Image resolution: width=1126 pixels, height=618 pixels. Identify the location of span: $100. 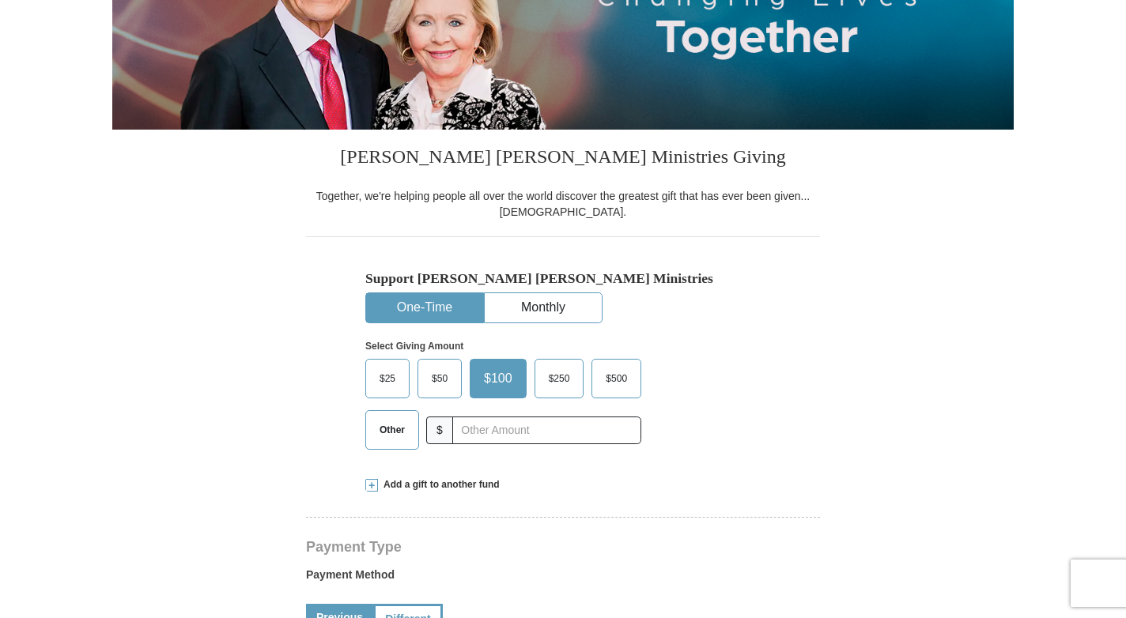
(498, 379).